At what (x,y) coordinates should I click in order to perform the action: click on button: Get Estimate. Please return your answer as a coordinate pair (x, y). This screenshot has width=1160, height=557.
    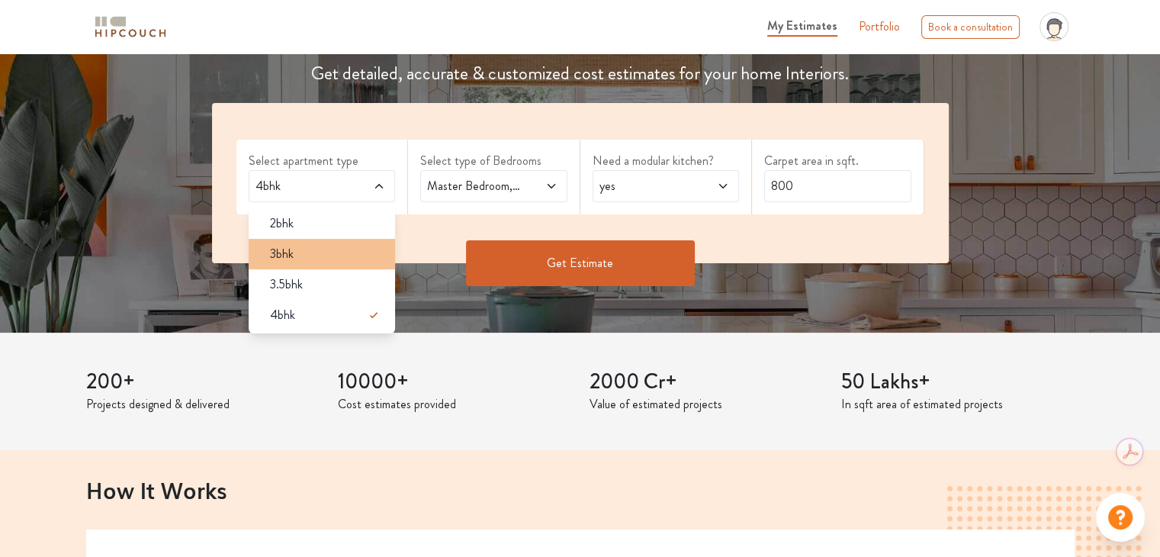
    Looking at the image, I should click on (580, 263).